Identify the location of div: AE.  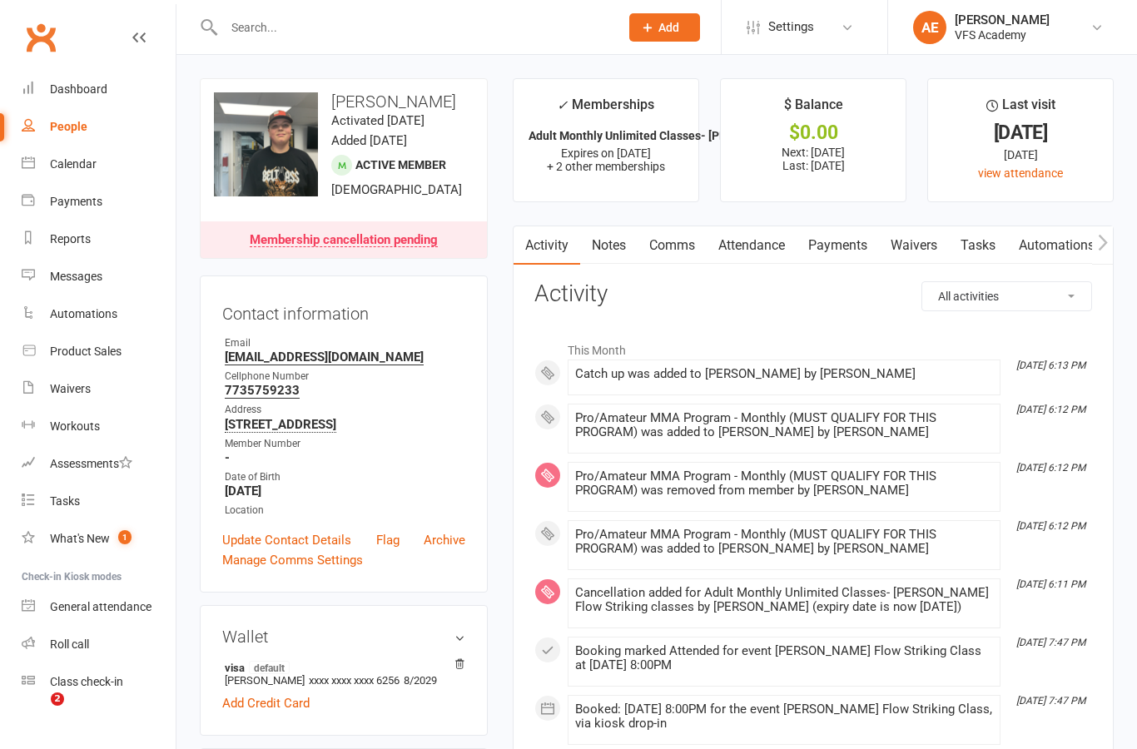
(929, 27).